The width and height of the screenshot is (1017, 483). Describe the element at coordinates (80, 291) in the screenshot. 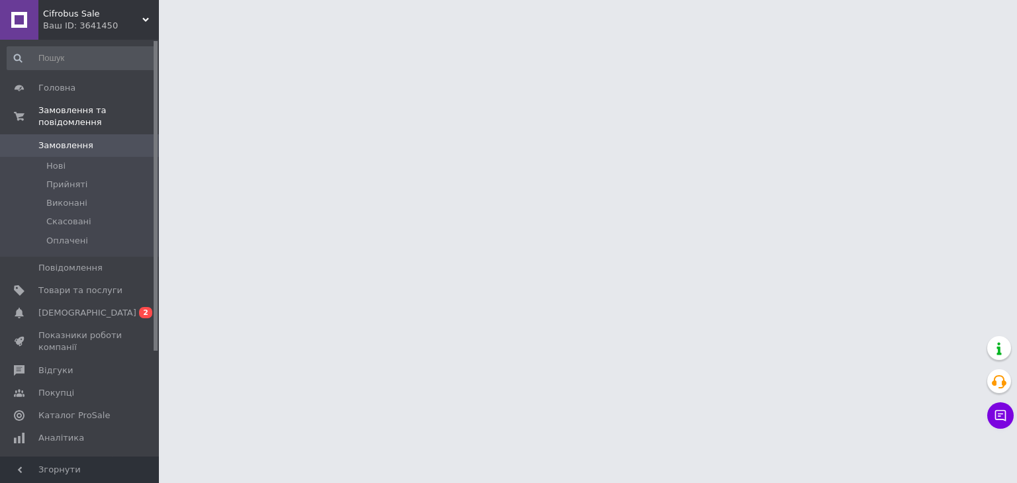

I see `span: Товари та послуги` at that location.